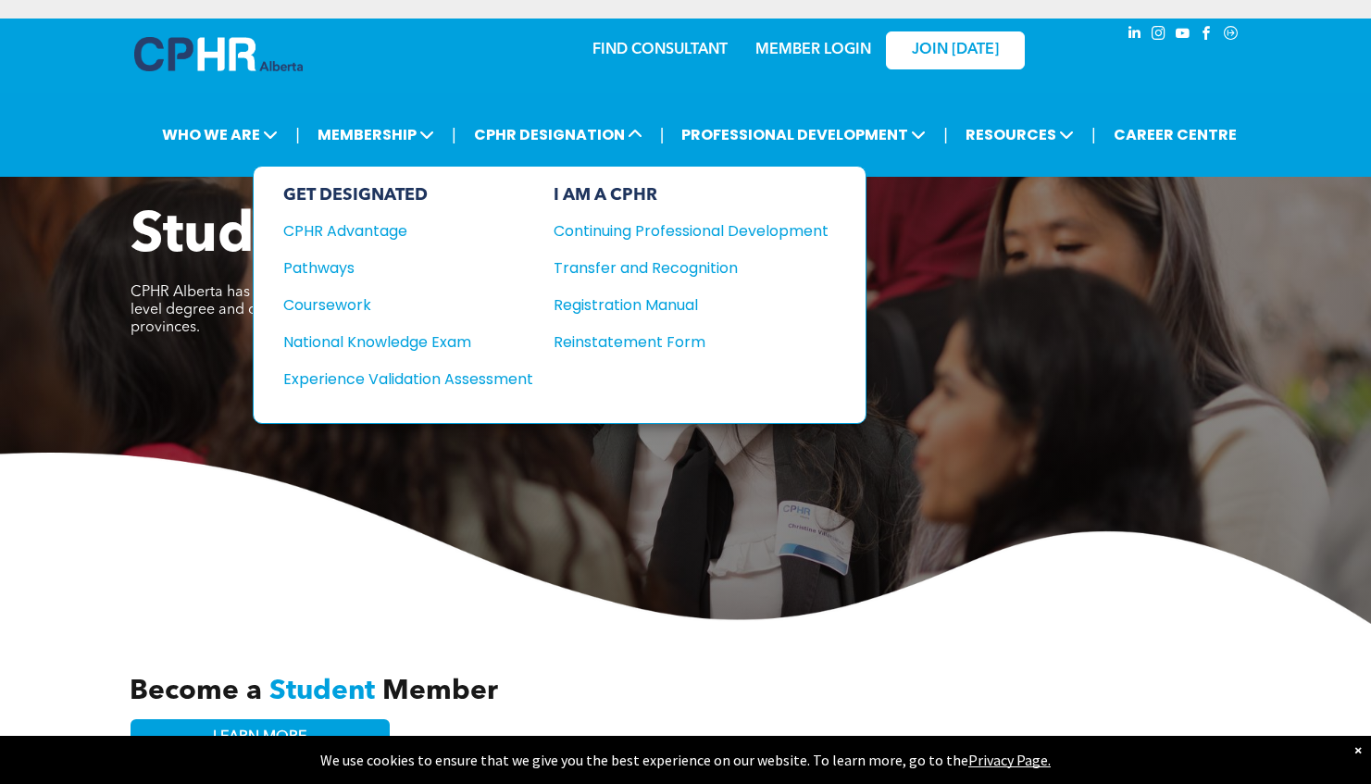 Image resolution: width=1371 pixels, height=784 pixels. Describe the element at coordinates (395, 304) in the screenshot. I see `div: Coursework` at that location.